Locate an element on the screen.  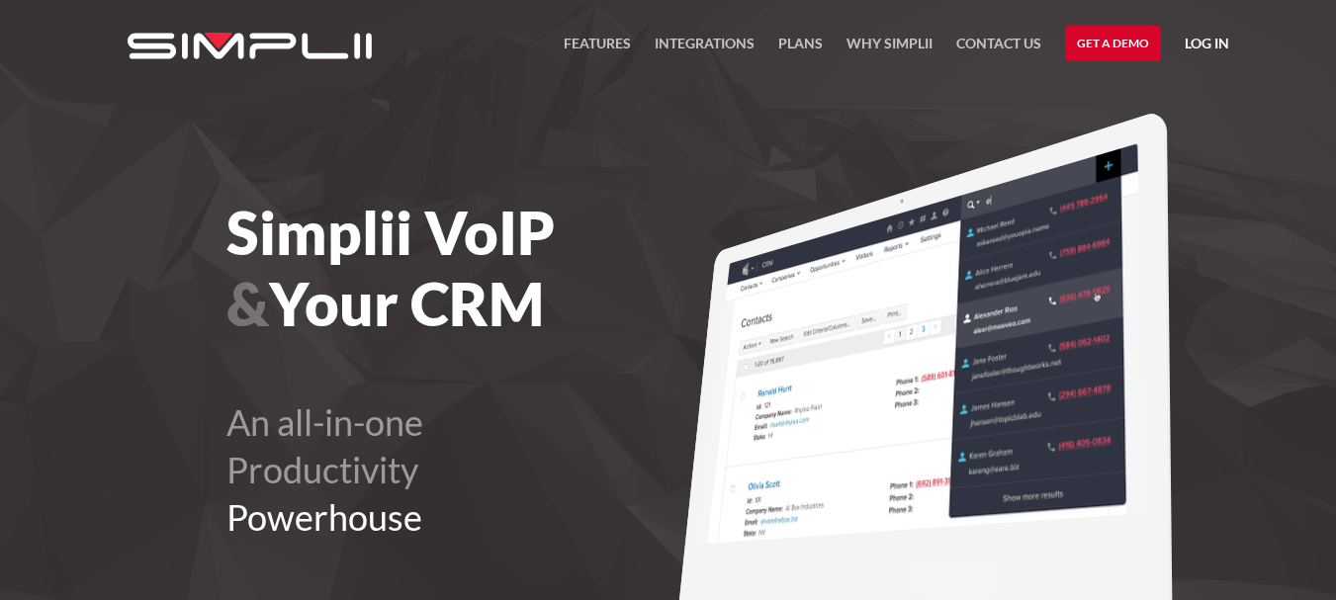
a: Get a Demo is located at coordinates (1112, 43).